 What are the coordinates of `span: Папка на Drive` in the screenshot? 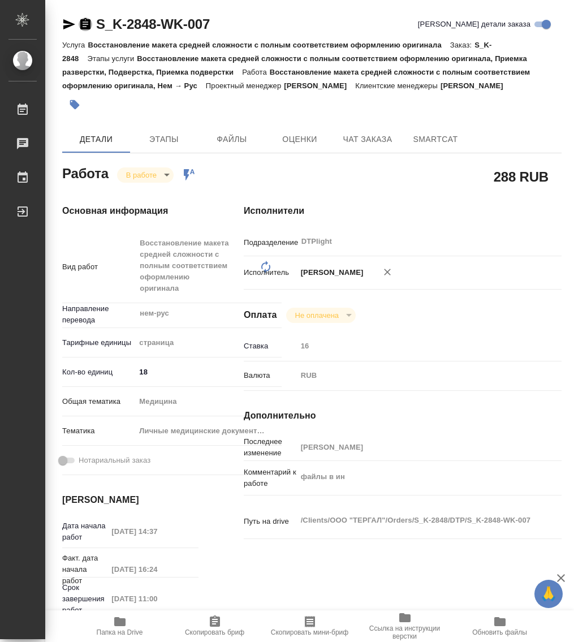 It's located at (120, 632).